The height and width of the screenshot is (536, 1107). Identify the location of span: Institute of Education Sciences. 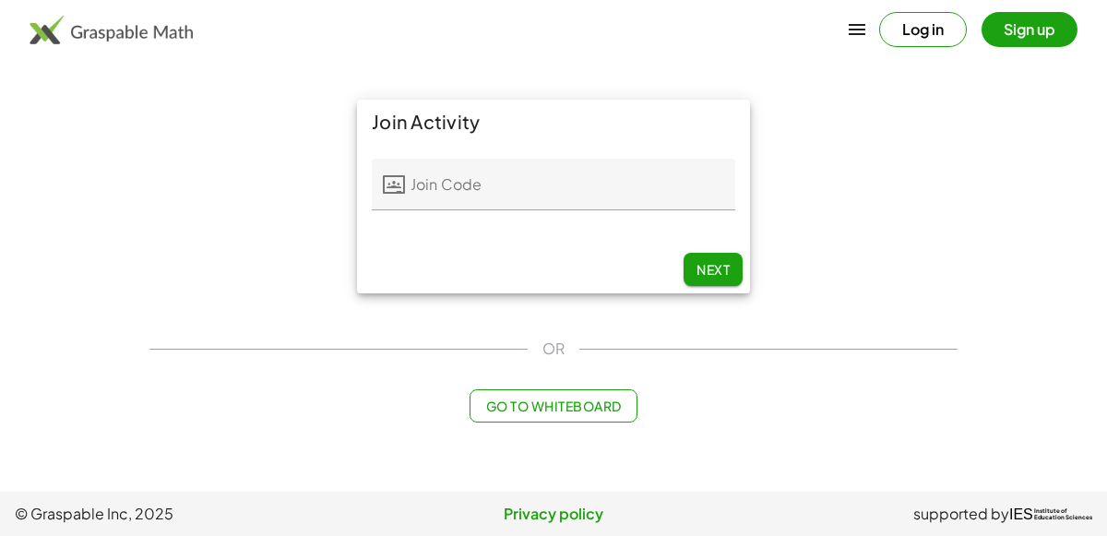
(1063, 515).